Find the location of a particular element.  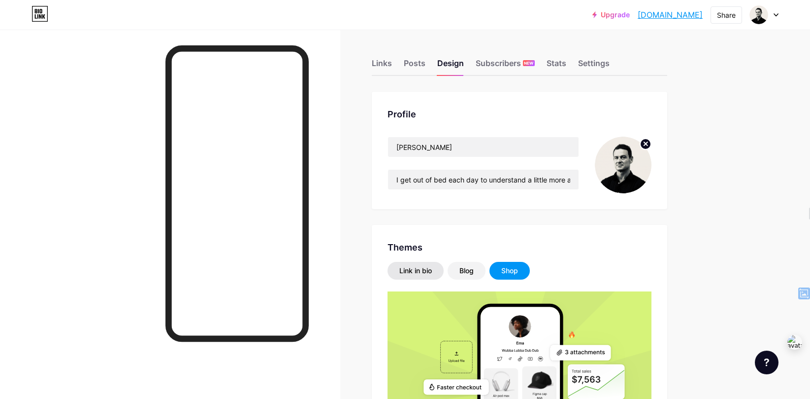

input: Bio is located at coordinates (483, 179).